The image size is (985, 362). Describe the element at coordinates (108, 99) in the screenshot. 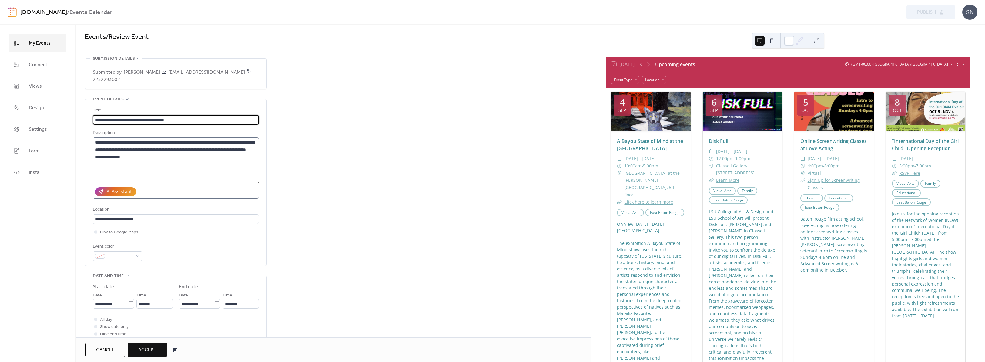

I see `span: Event details` at that location.